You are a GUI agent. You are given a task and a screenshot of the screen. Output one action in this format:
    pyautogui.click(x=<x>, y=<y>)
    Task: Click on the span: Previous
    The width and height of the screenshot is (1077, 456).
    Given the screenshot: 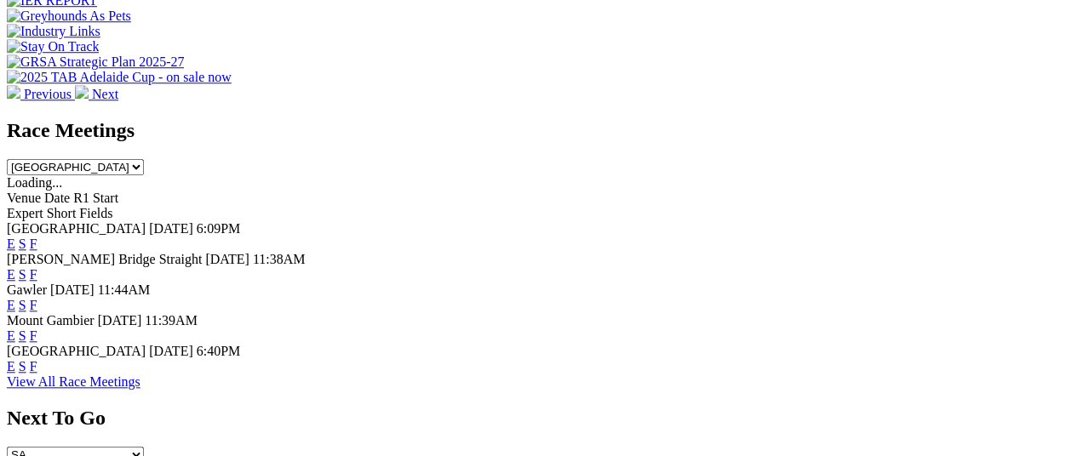 What is the action you would take?
    pyautogui.click(x=48, y=94)
    